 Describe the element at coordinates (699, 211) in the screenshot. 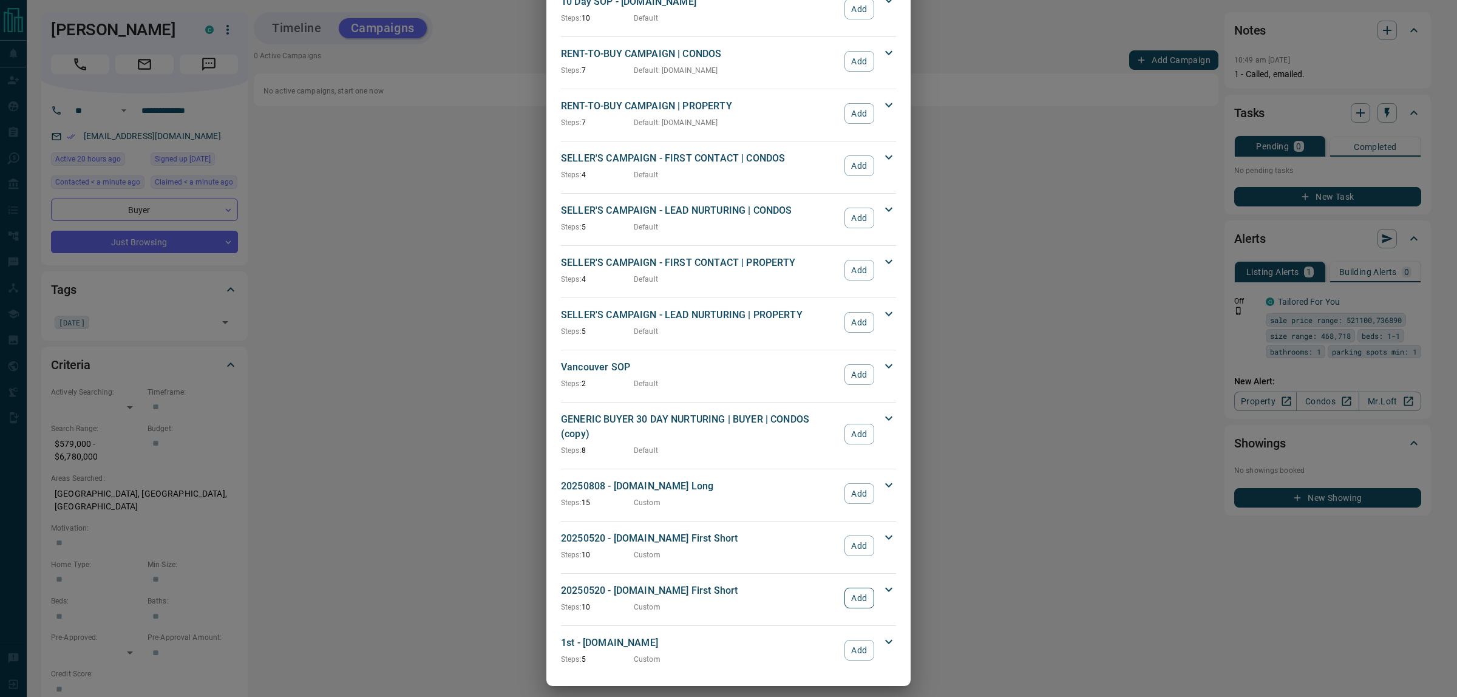

I see `p: SELLER'S CAMPAIGN - LEAD NURTURING | CONDOS` at that location.